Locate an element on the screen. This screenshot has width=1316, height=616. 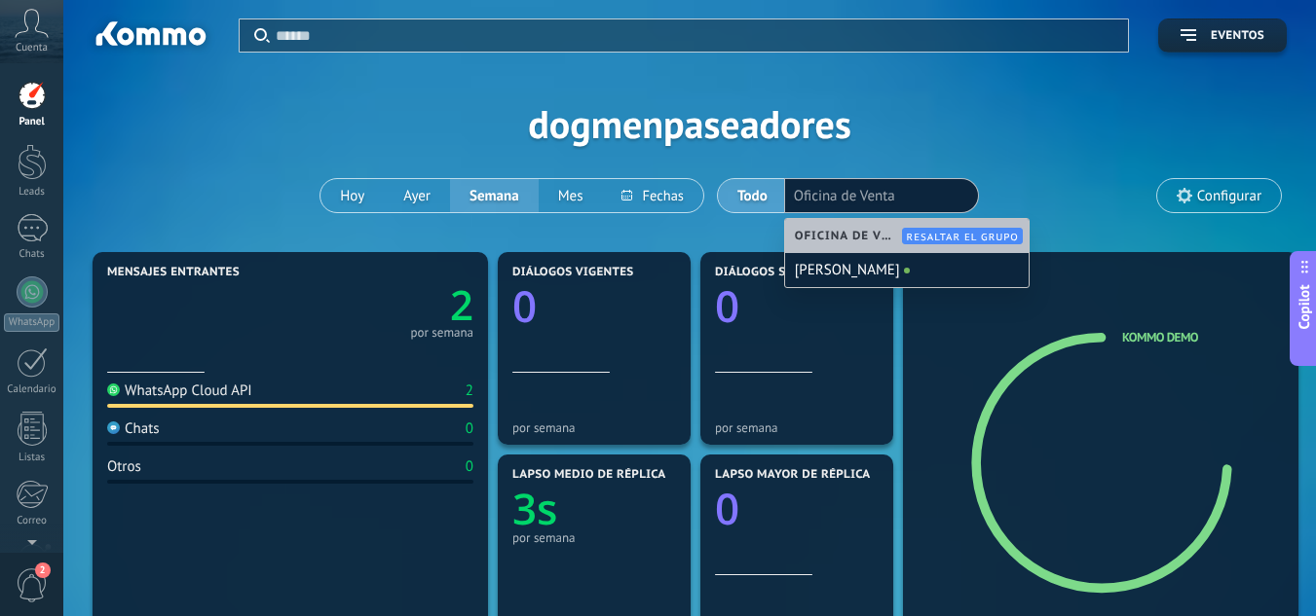
span: Lapso mayor de réplica is located at coordinates (792, 475).